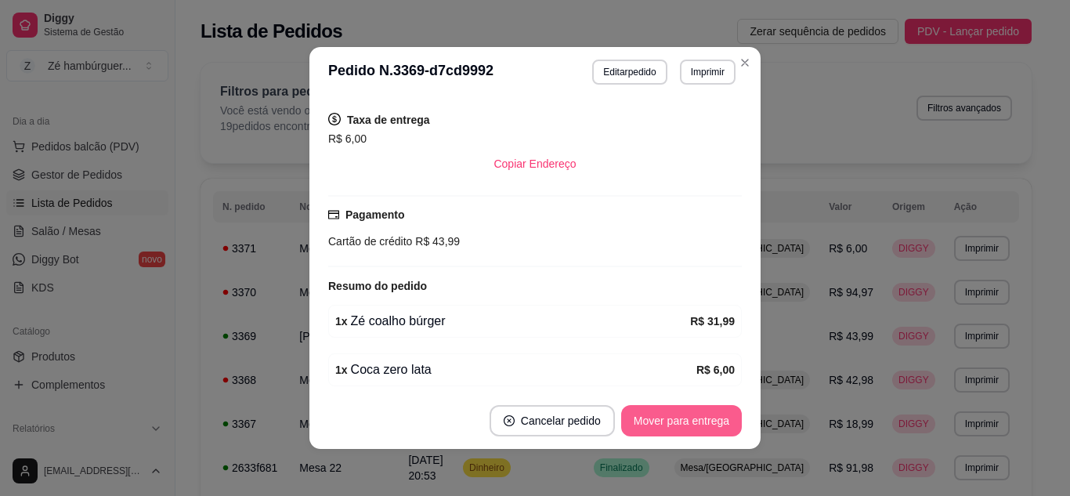 Image resolution: width=1070 pixels, height=496 pixels. What do you see at coordinates (515, 370) in the screenshot?
I see `div: Coca zero lata` at bounding box center [515, 370].